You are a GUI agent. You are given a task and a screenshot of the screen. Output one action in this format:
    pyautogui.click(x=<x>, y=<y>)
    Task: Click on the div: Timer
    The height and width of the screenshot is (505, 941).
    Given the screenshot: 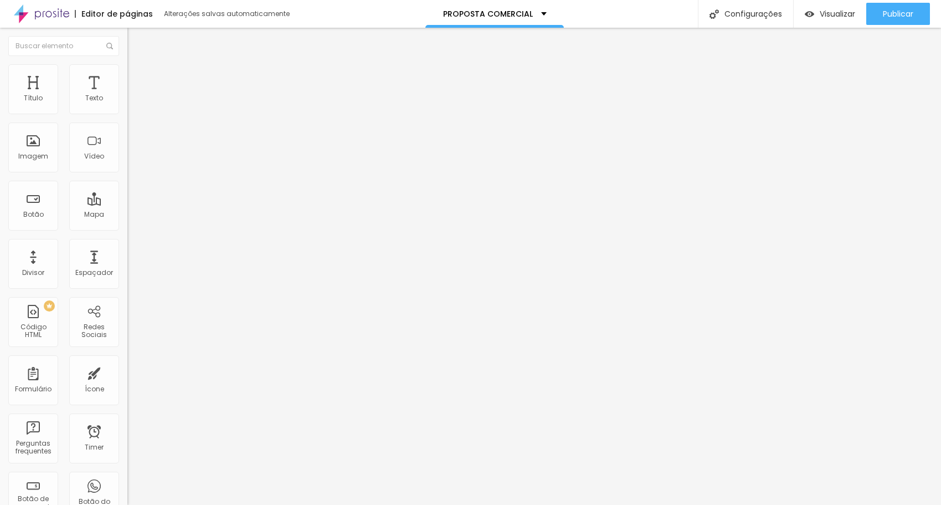 What is the action you would take?
    pyautogui.click(x=94, y=447)
    